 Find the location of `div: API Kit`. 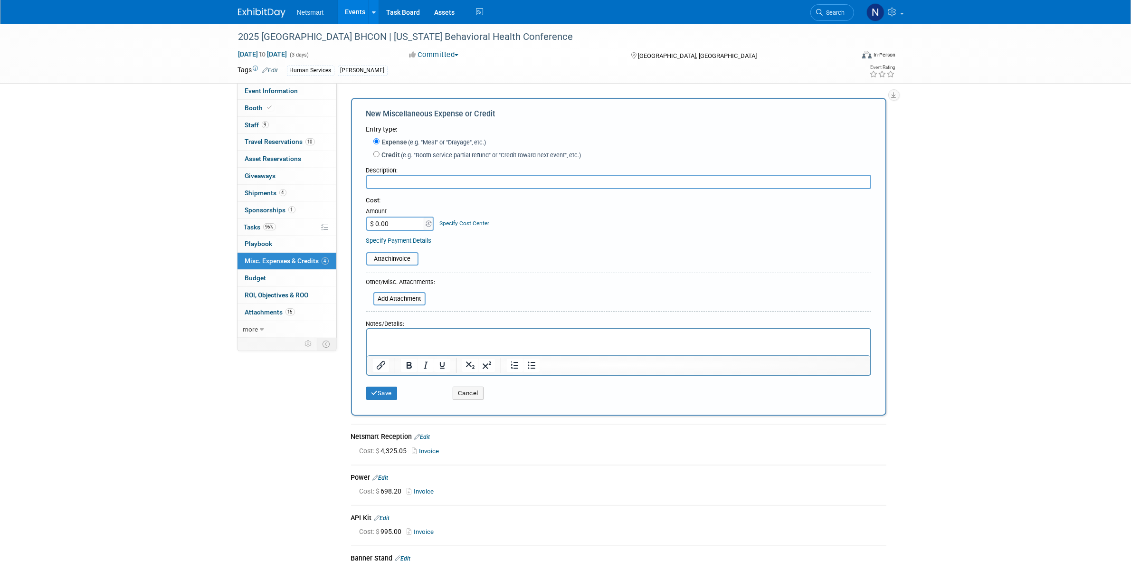

div: API Kit is located at coordinates (619, 519).